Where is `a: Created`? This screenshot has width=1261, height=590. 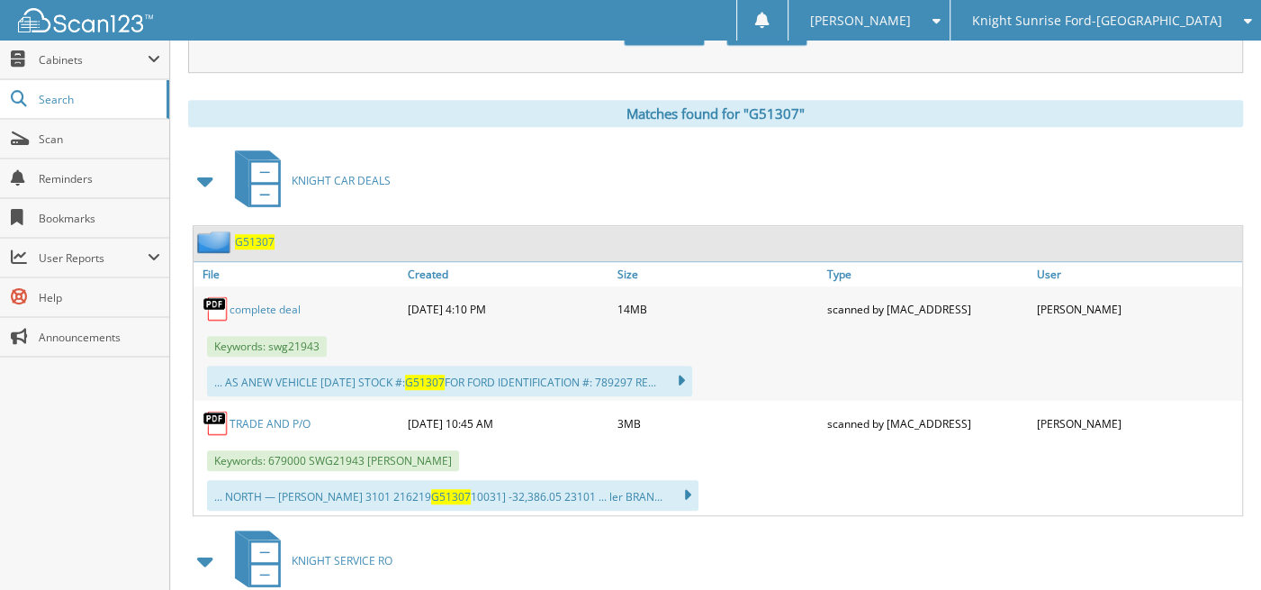
a: Created is located at coordinates (508, 274).